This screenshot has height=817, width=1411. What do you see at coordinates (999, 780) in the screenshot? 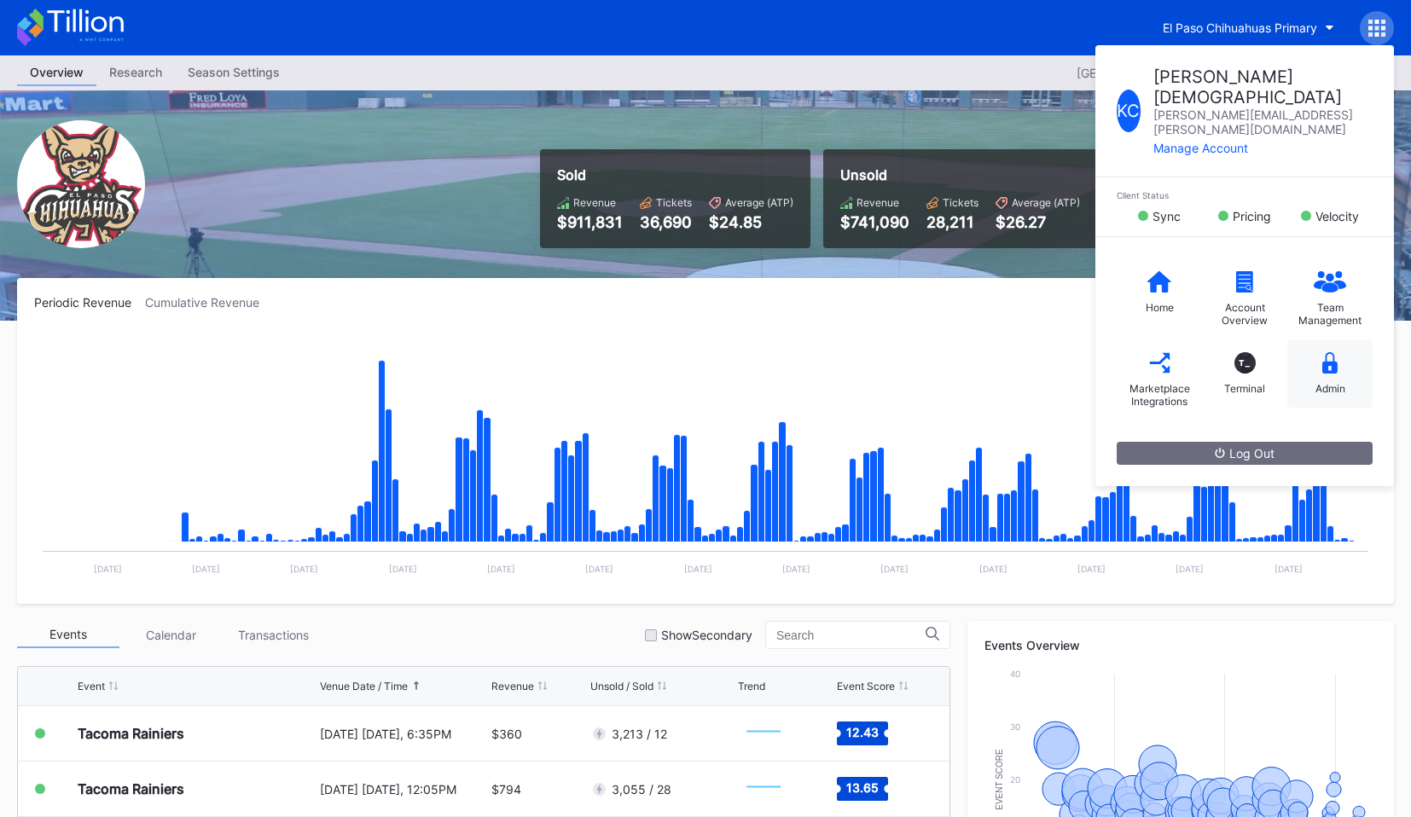
I see `text: Event Score` at bounding box center [999, 780].